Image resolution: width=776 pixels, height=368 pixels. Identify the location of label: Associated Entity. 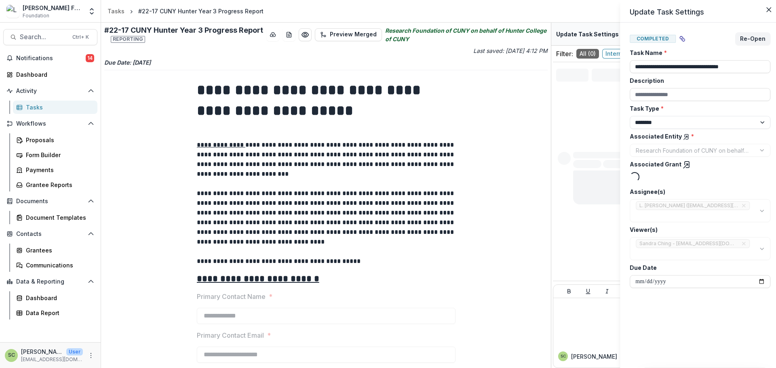
(698, 136).